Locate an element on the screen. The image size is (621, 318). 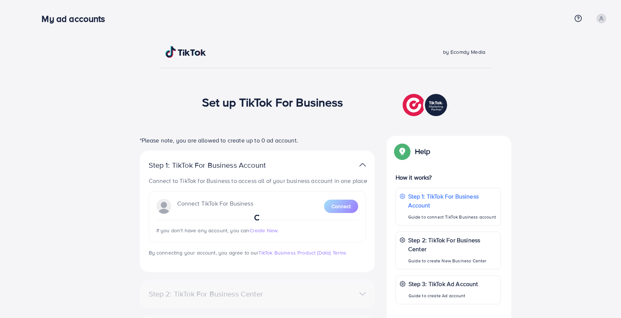
span: by Ecomdy Media is located at coordinates (464, 52).